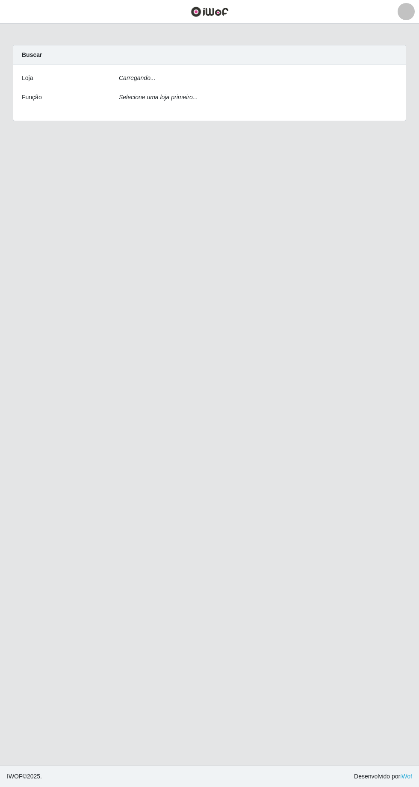 This screenshot has width=419, height=787. I want to click on span: Desenvolvido por, so click(383, 776).